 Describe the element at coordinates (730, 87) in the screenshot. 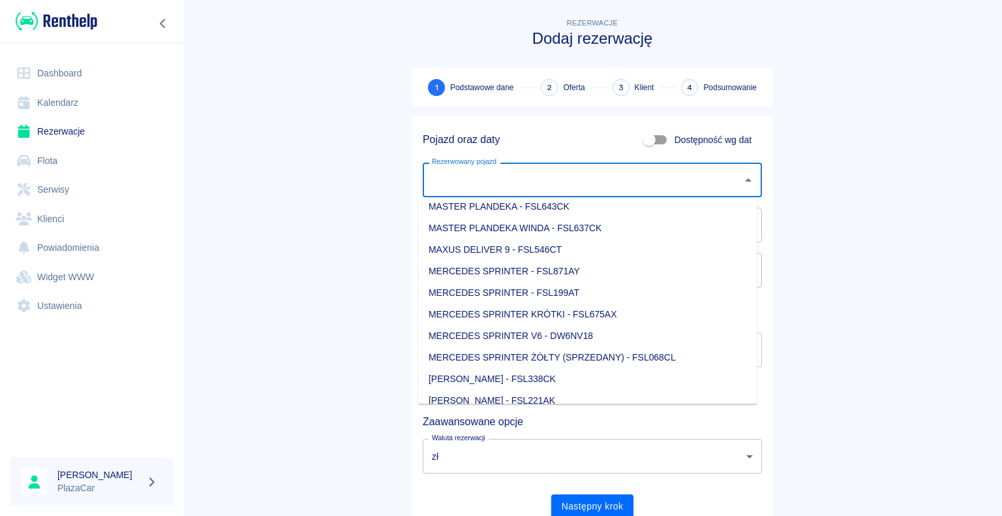

I see `span: Podsumowanie` at that location.